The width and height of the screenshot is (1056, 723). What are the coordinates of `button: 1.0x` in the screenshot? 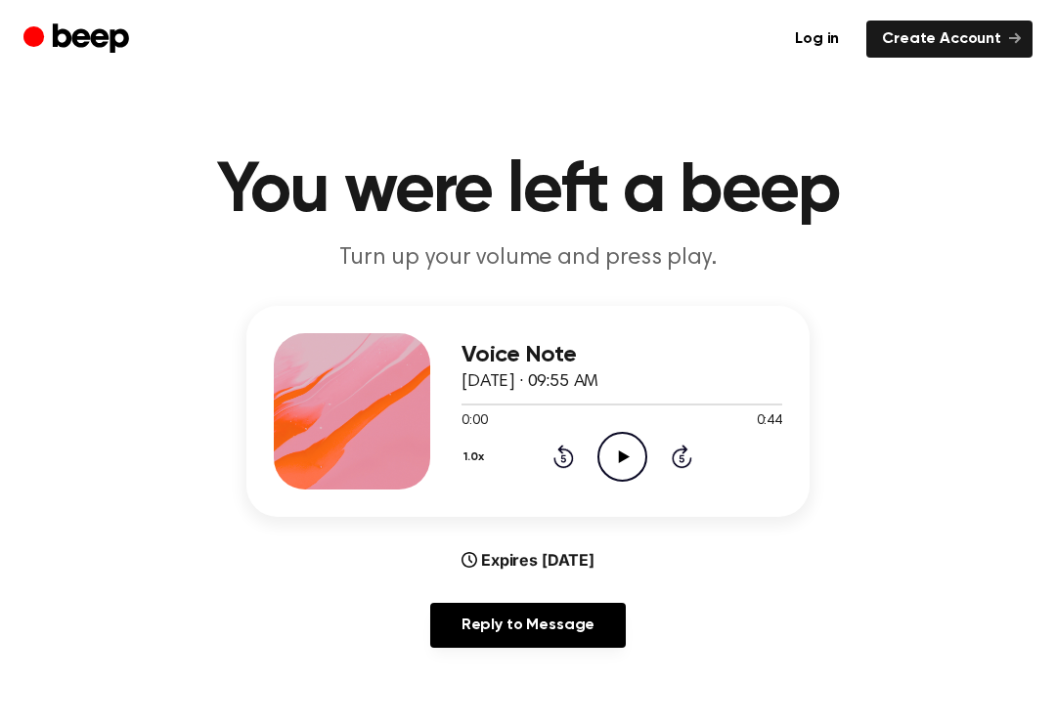 It's located at (476, 458).